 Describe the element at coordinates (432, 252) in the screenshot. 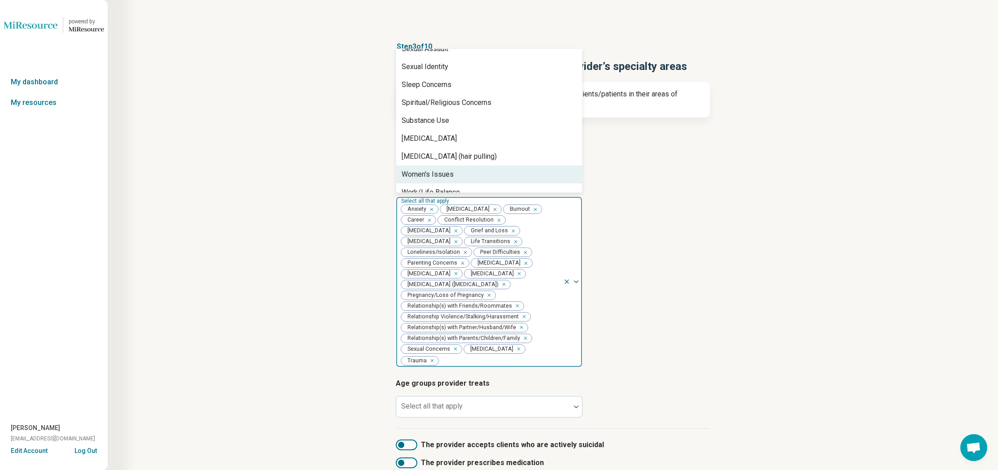

I see `span: Loneliness/Isolation` at that location.